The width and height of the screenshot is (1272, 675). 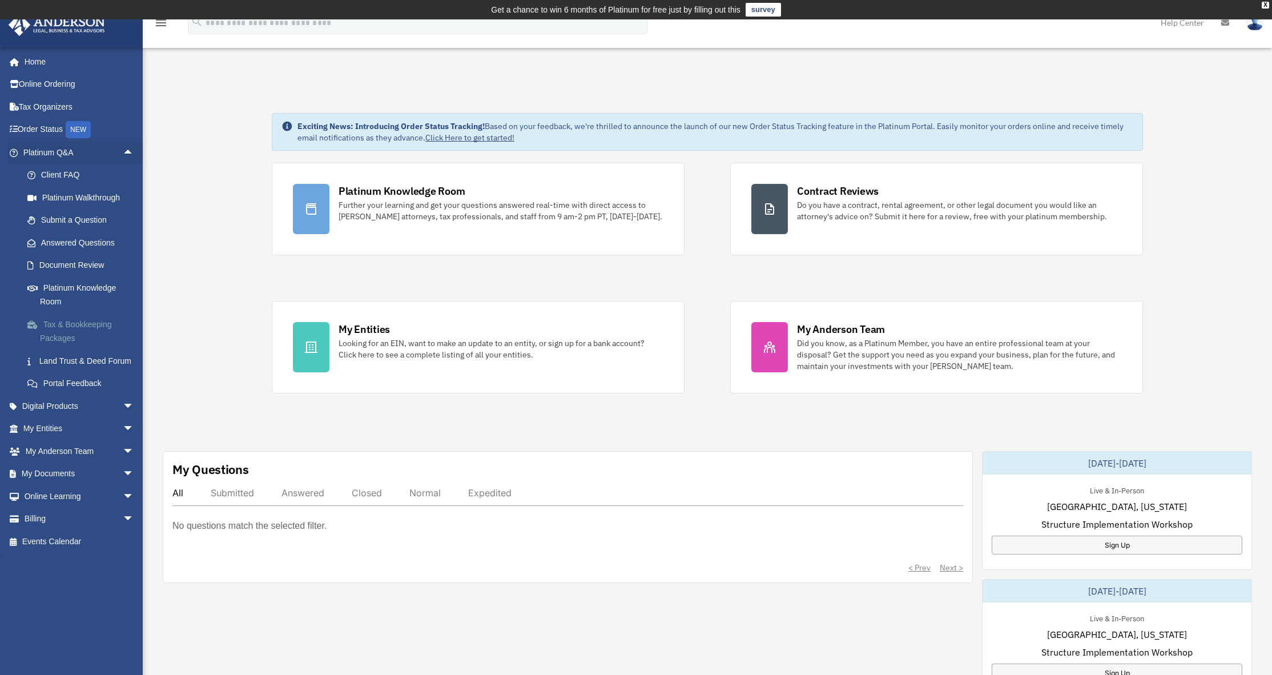 What do you see at coordinates (1254, 22) in the screenshot?
I see `img: User Pic` at bounding box center [1254, 22].